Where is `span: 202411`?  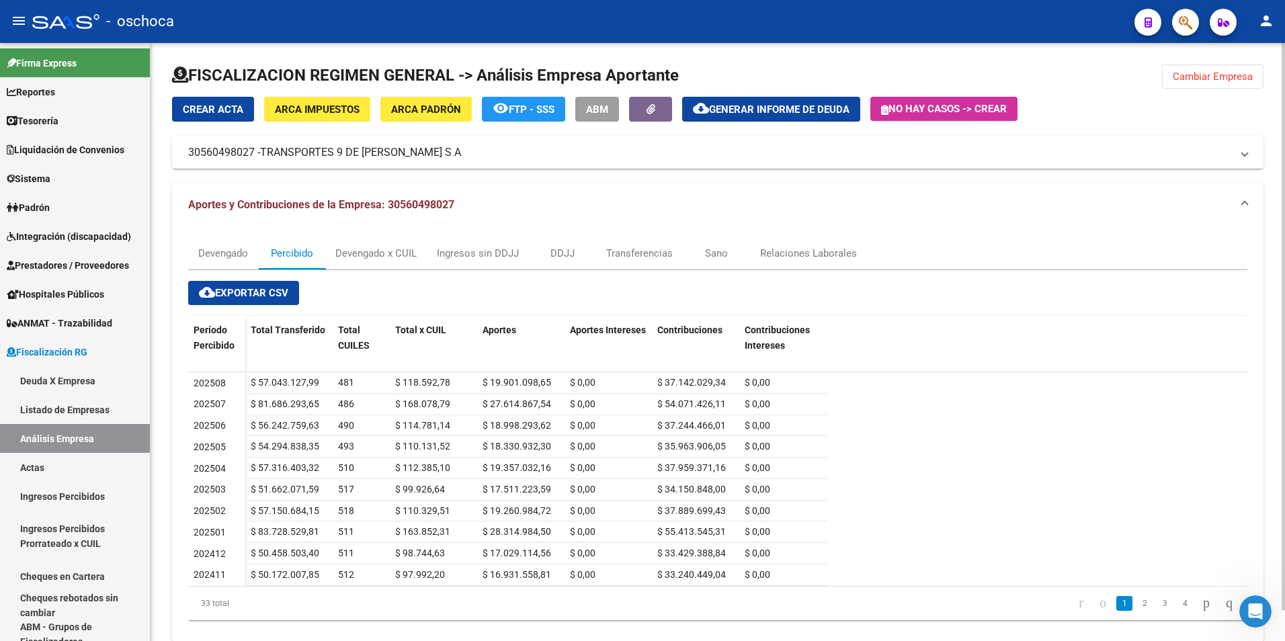 span: 202411 is located at coordinates (210, 575).